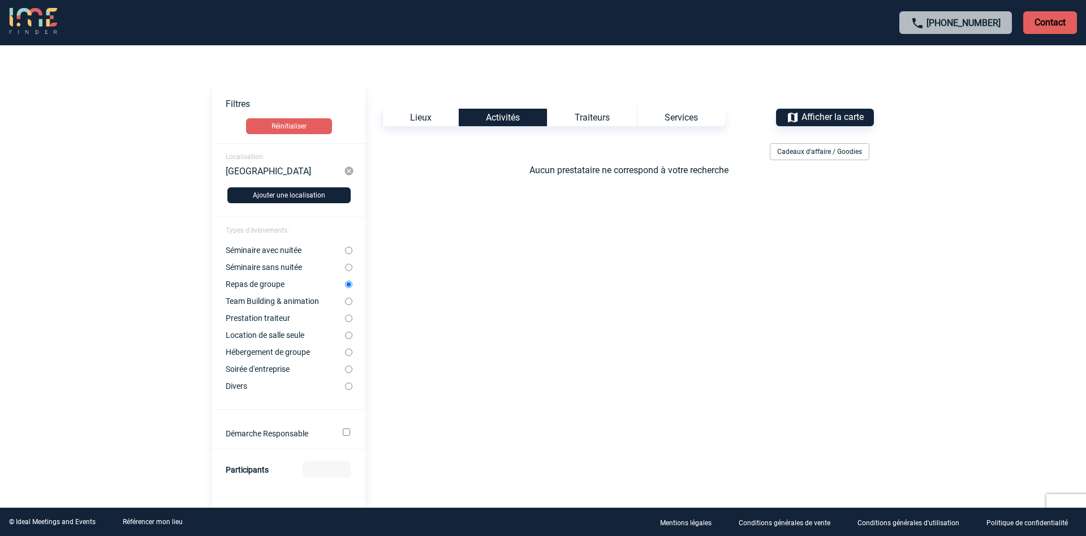  What do you see at coordinates (592, 117) in the screenshot?
I see `div: Traiteurs` at bounding box center [592, 117].